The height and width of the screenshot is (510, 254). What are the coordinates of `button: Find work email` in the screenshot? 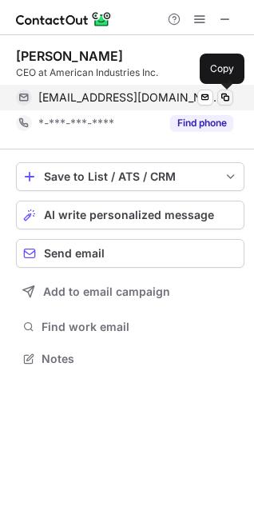 It's located at (130, 327).